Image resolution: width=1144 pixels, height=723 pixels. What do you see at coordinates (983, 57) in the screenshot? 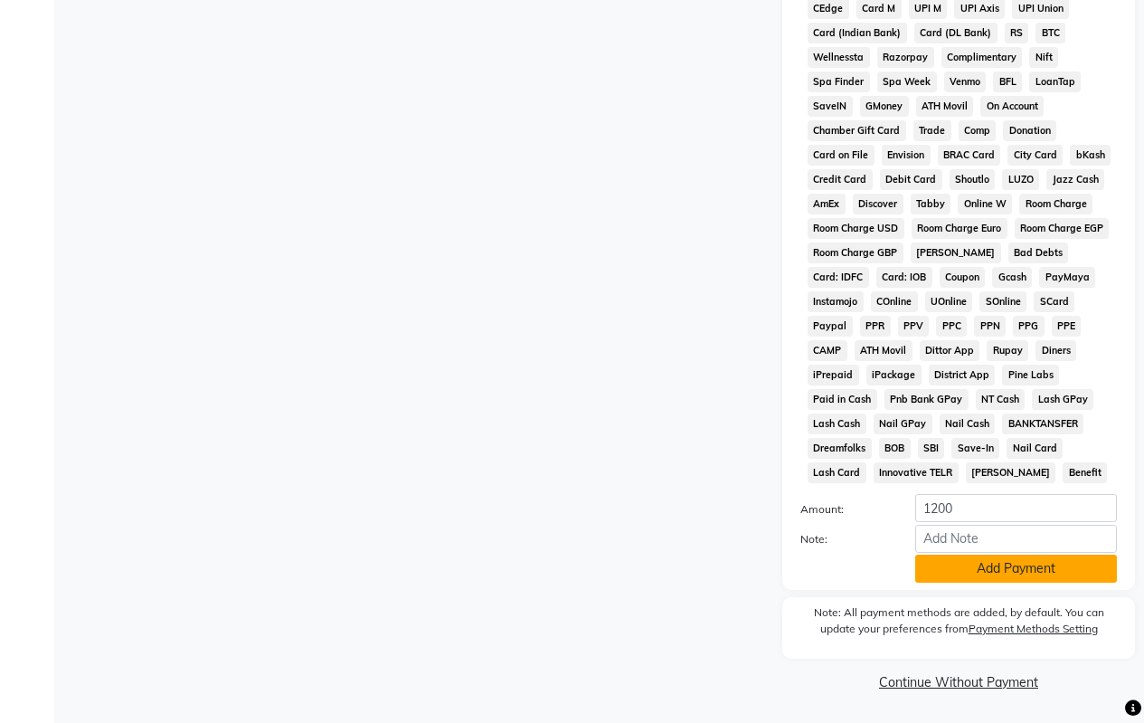
I see `span: Complimentary` at bounding box center [983, 57].